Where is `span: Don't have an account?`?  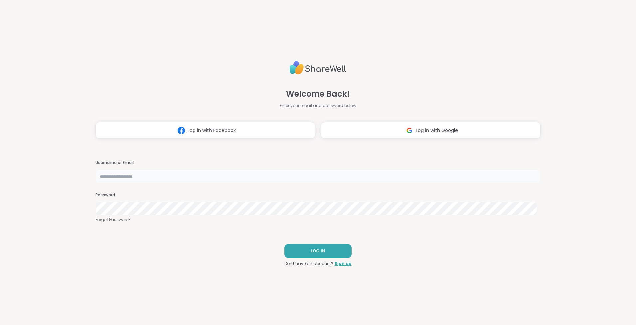 span: Don't have an account? is located at coordinates (309, 263).